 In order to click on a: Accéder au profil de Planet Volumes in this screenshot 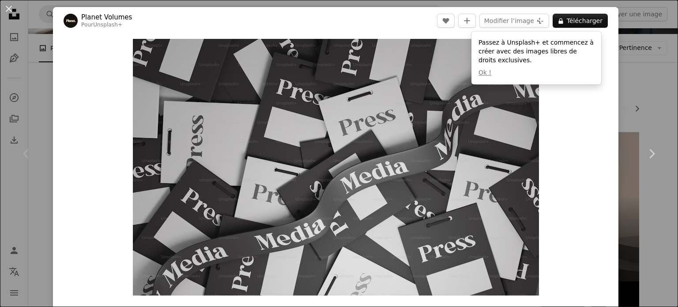, I will do `click(71, 21)`.